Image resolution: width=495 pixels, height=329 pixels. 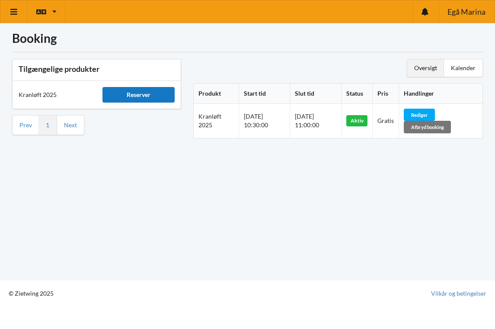 I want to click on th: Slut tid, so click(x=315, y=93).